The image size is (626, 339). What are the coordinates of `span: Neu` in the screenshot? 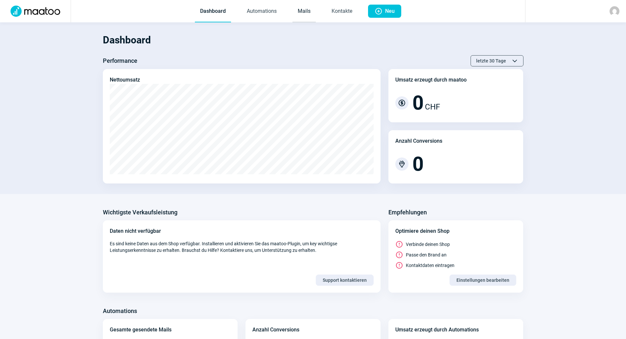 It's located at (390, 11).